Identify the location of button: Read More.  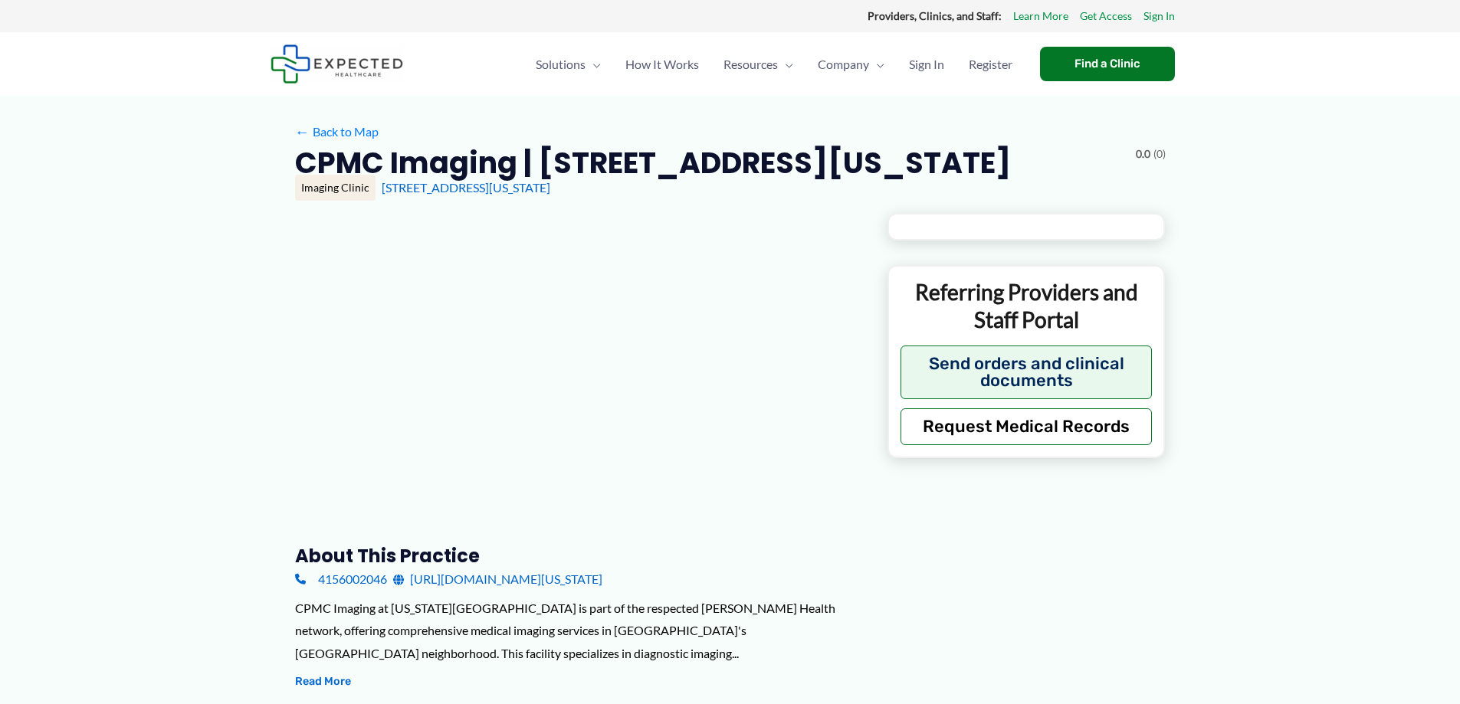
(323, 682).